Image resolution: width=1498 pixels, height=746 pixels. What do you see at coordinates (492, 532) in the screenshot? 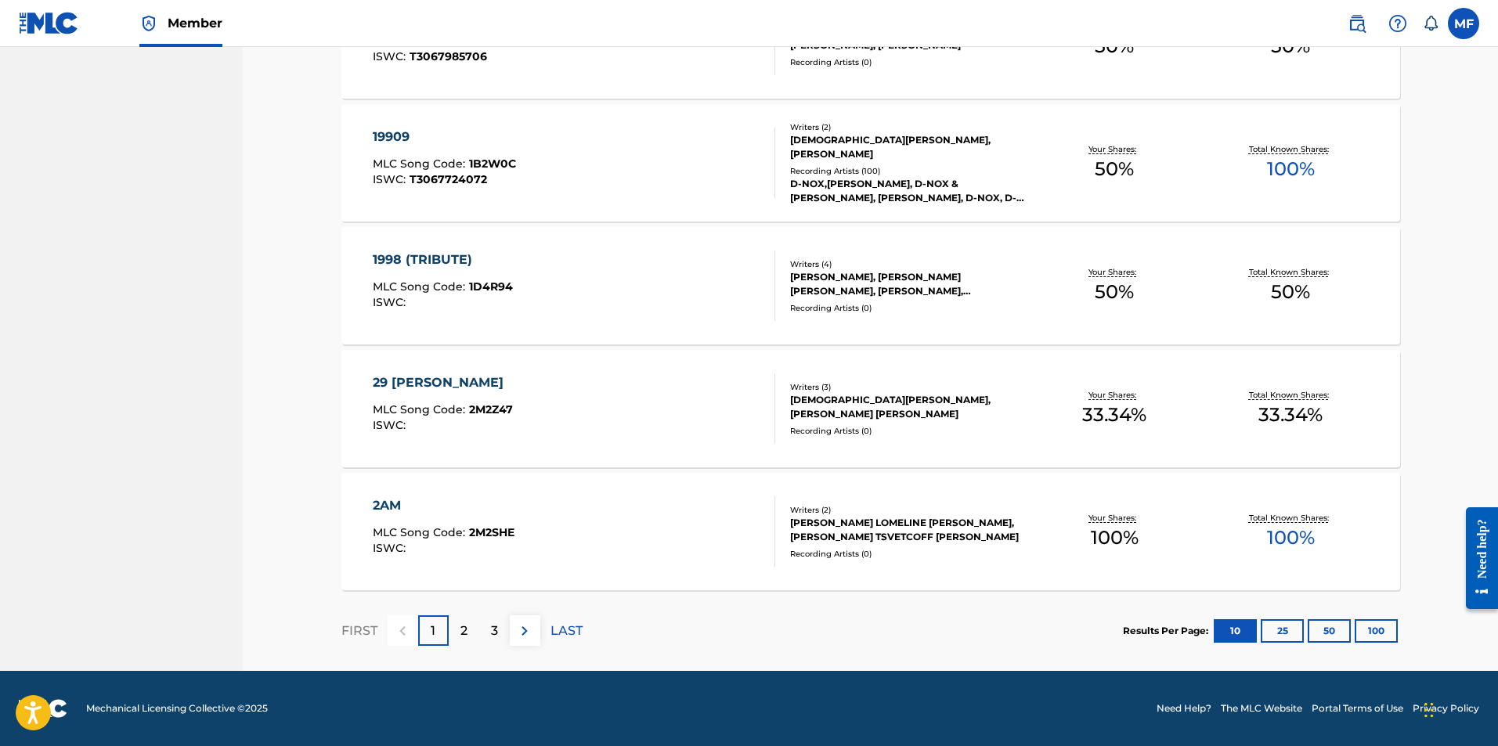
I see `span: 2M2SHE` at bounding box center [492, 532].